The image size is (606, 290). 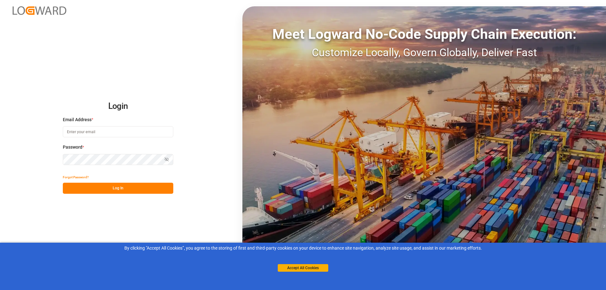 I want to click on div: Customize Locally, Govern Globally, Deliver Fast, so click(x=424, y=52).